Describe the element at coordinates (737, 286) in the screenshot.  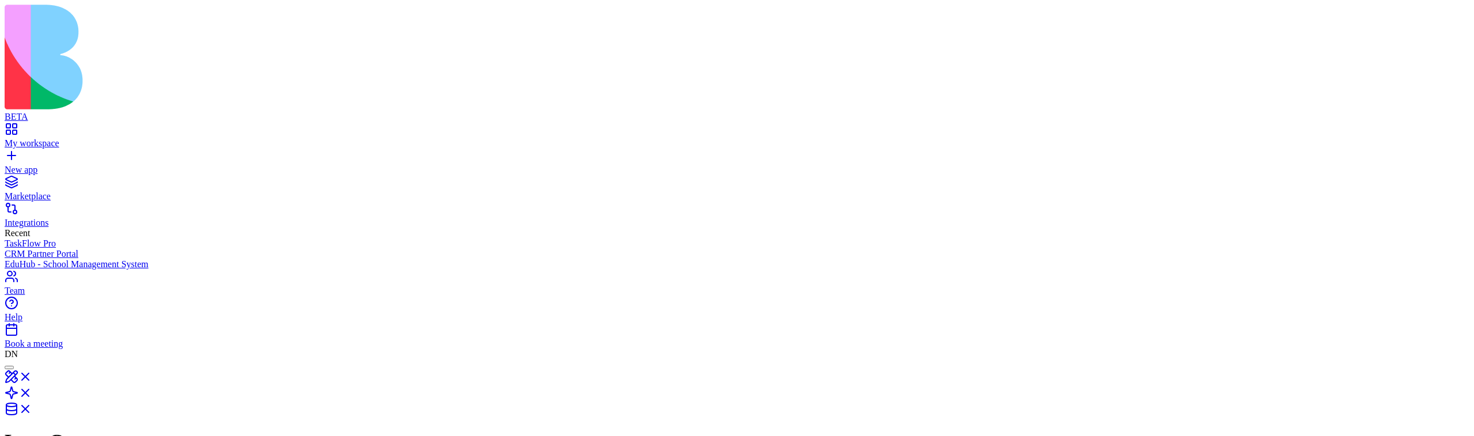
I see `a: Team` at that location.